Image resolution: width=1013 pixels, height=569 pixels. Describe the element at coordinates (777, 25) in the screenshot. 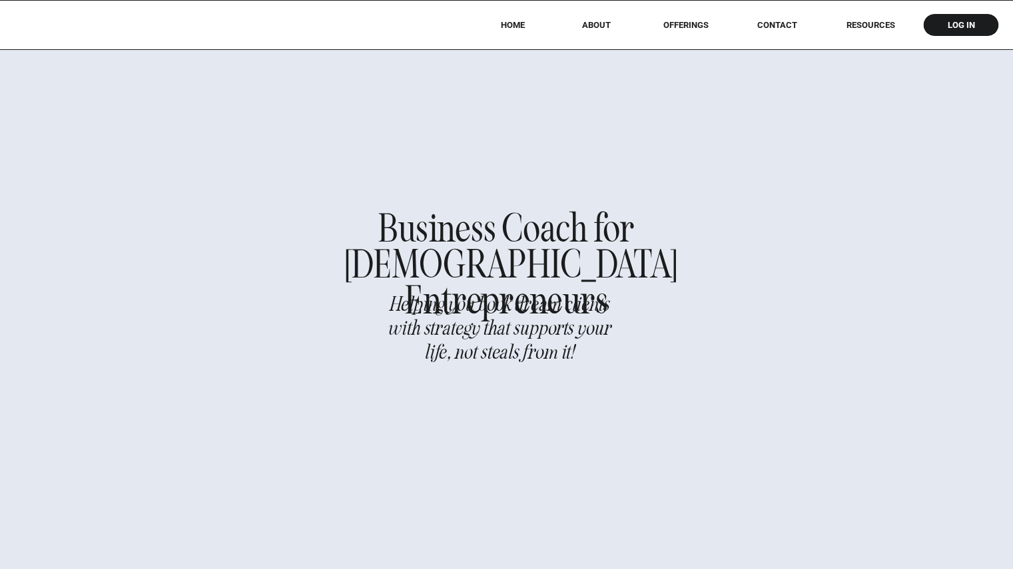

I see `a: Contact` at that location.